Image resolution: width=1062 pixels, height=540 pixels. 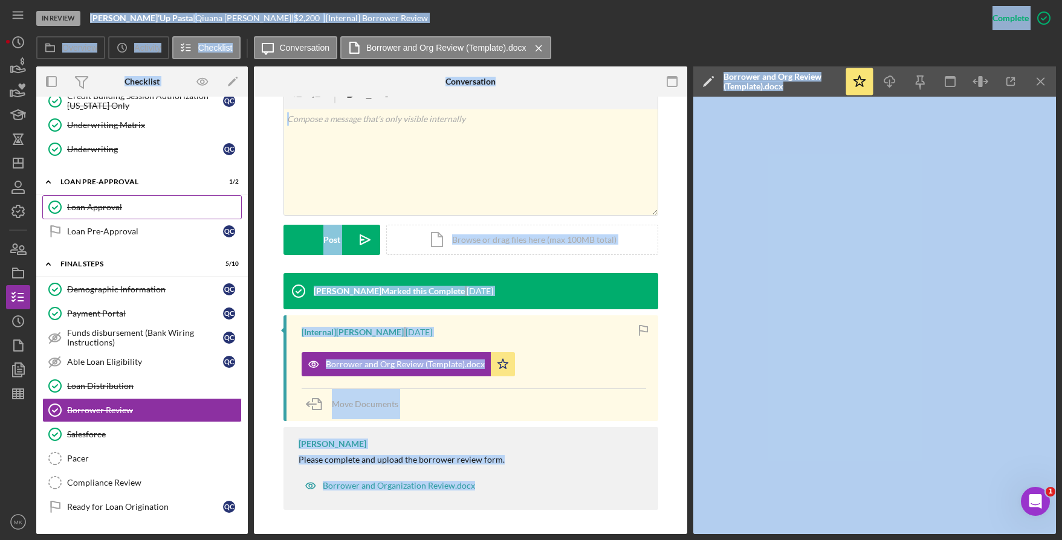 I want to click on a: Loan Distribution, so click(x=142, y=386).